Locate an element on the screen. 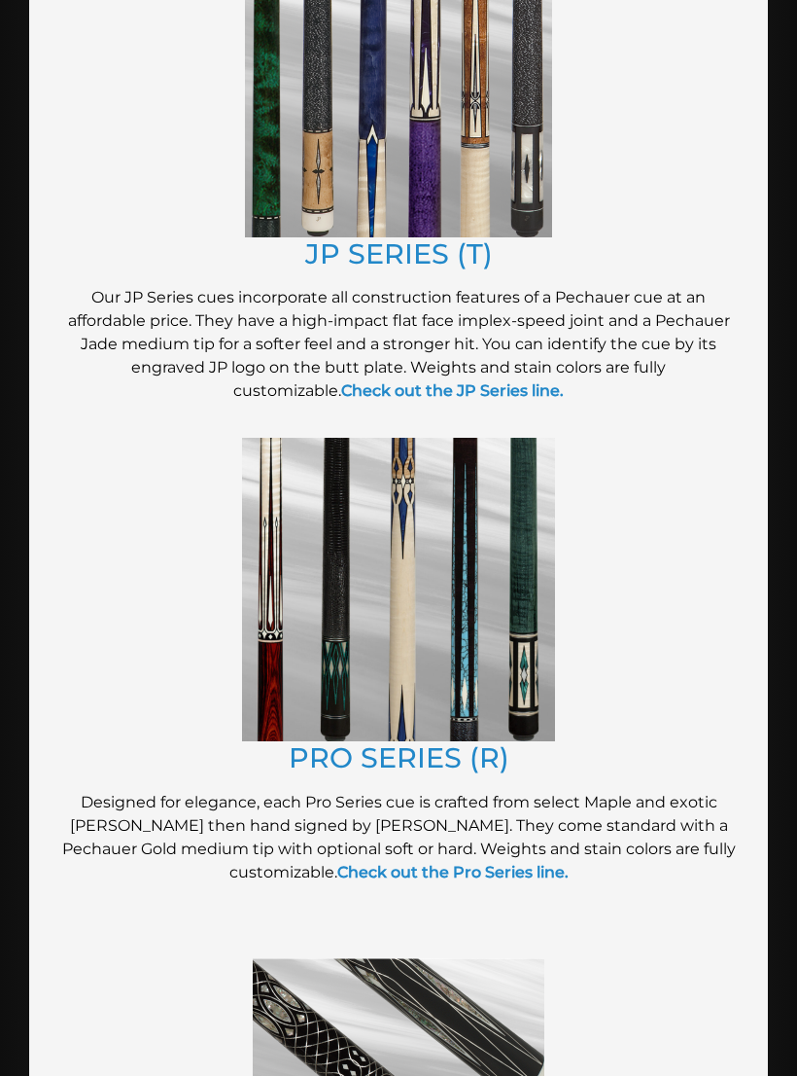  a: Check out the JP Series line. is located at coordinates (452, 390).